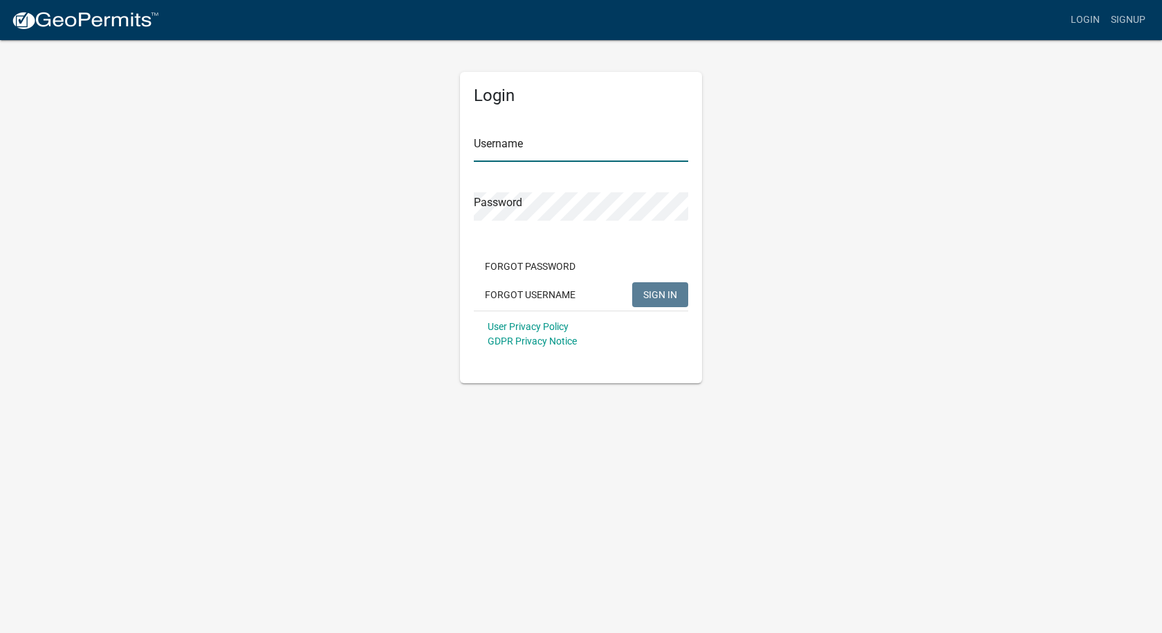  I want to click on h5: Login, so click(581, 95).